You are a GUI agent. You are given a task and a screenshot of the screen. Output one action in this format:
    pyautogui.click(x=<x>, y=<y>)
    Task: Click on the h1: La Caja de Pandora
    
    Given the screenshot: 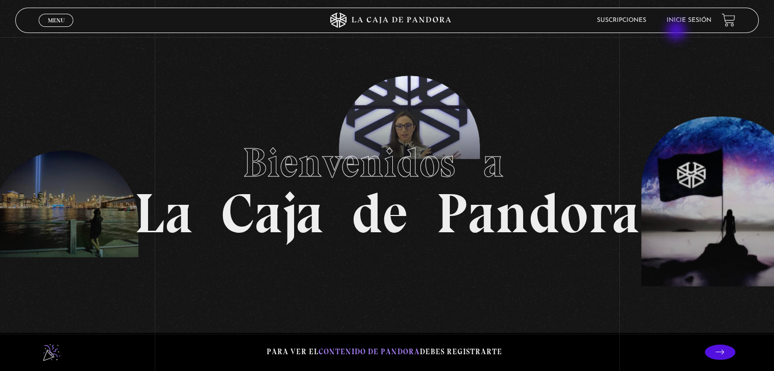 What is the action you would take?
    pyautogui.click(x=387, y=186)
    